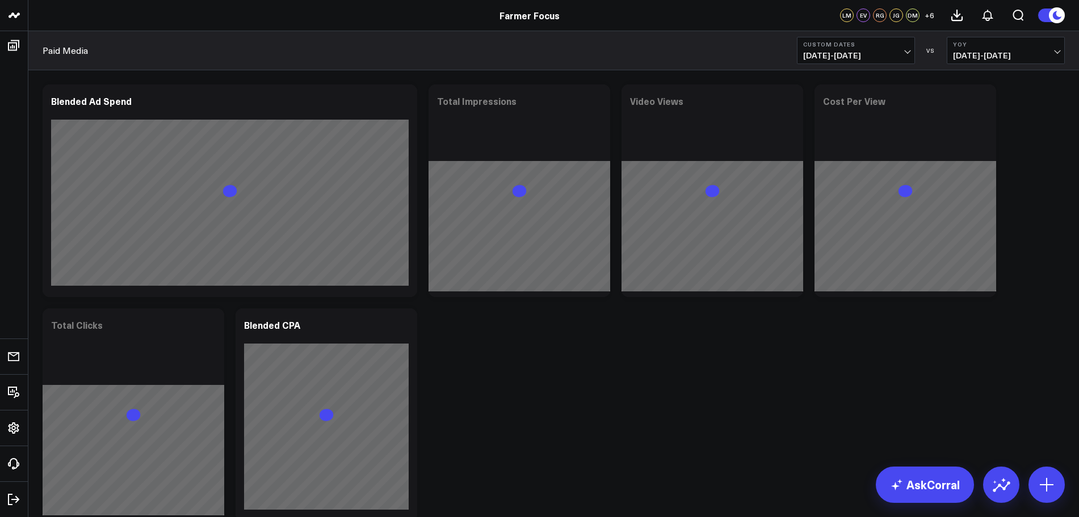  Describe the element at coordinates (931, 50) in the screenshot. I see `div: VS` at that location.